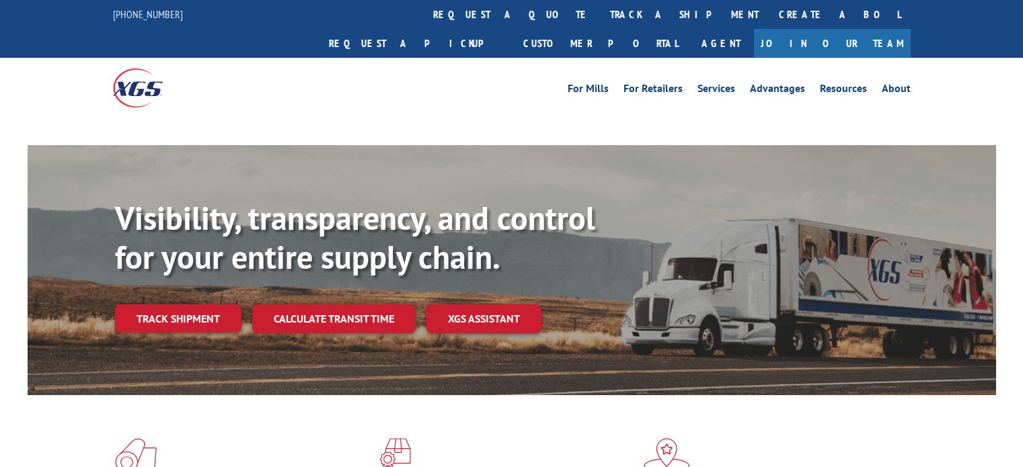  I want to click on a: For Retailers, so click(653, 91).